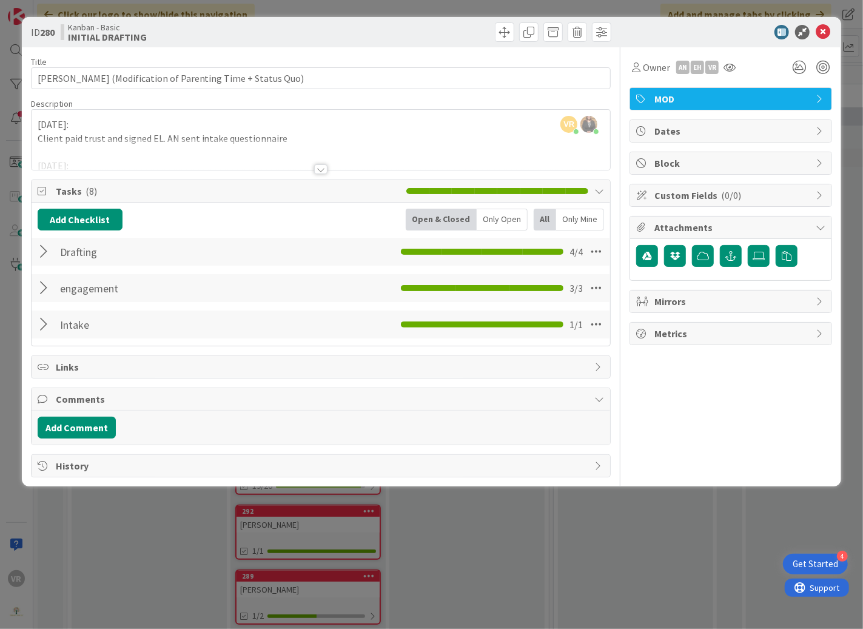  Describe the element at coordinates (712, 67) in the screenshot. I see `div: VR` at that location.